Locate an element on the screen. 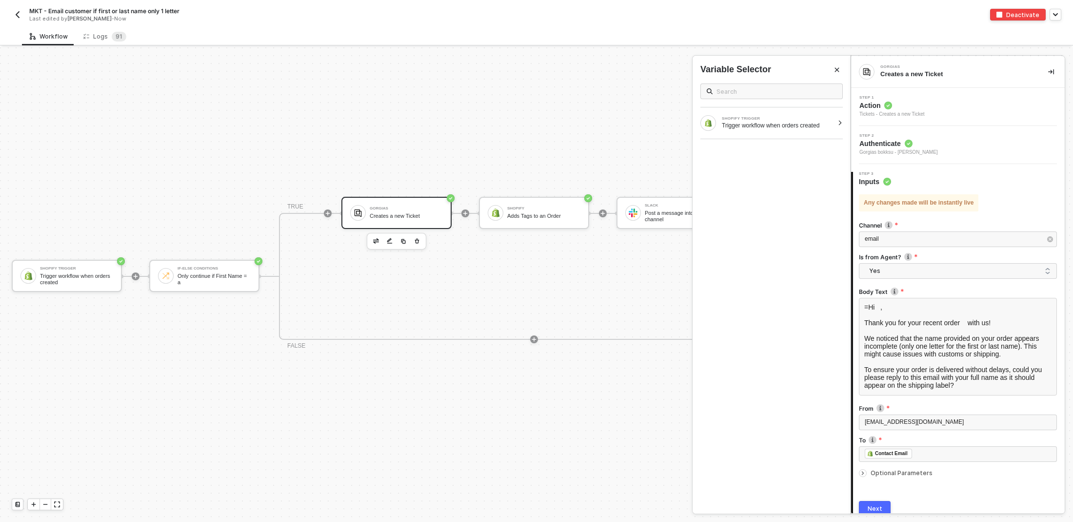  img: deactivate is located at coordinates (1000, 15).